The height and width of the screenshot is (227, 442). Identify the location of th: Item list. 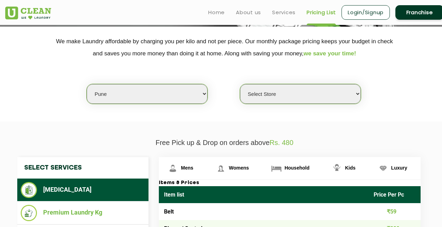
(264, 194).